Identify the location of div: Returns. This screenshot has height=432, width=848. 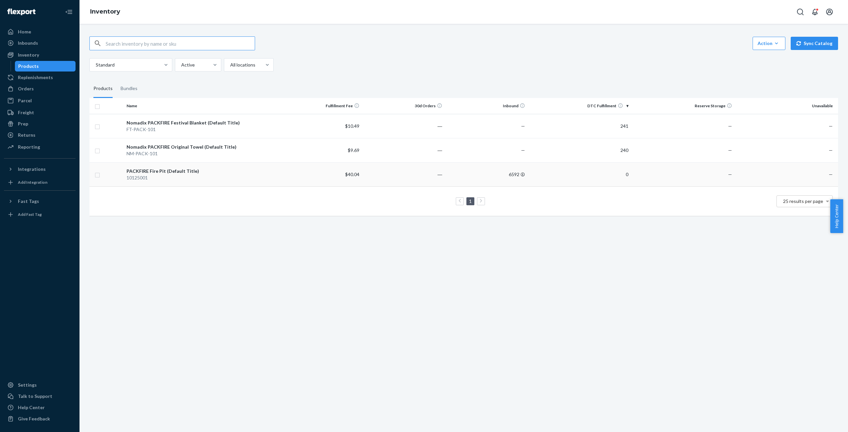
(26, 135).